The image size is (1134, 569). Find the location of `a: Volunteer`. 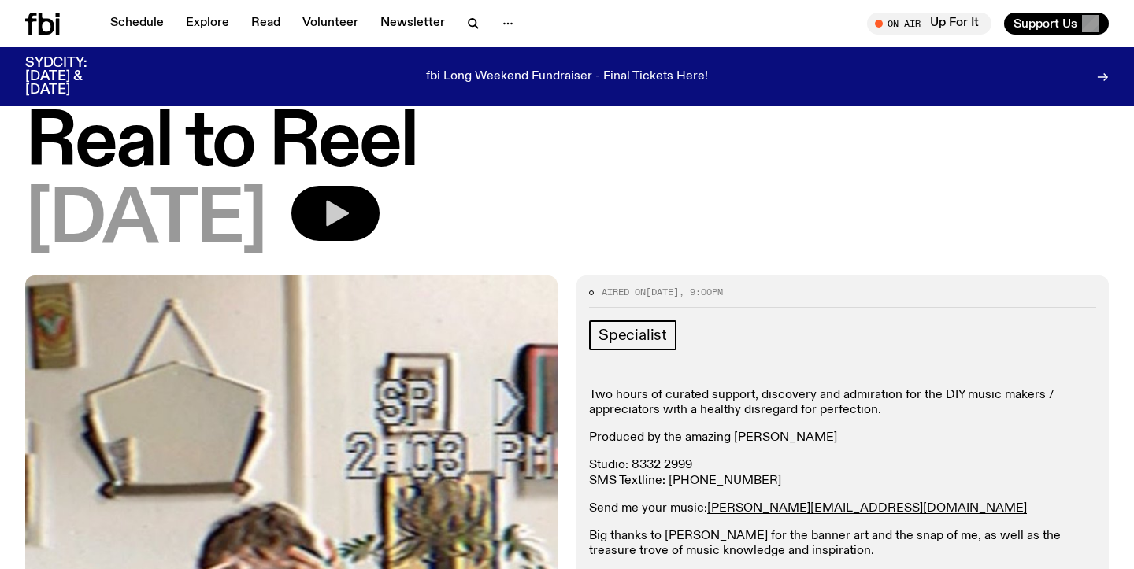

a: Volunteer is located at coordinates (330, 24).